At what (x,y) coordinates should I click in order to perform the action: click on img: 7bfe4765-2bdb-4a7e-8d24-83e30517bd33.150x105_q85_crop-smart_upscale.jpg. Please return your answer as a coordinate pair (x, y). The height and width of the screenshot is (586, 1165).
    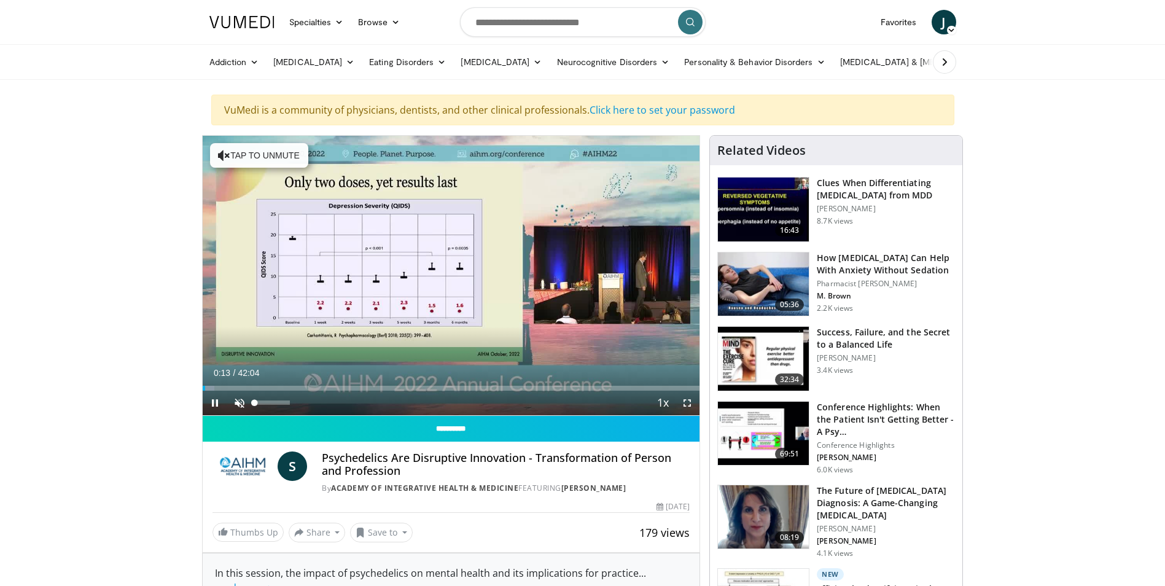
    Looking at the image, I should click on (763, 284).